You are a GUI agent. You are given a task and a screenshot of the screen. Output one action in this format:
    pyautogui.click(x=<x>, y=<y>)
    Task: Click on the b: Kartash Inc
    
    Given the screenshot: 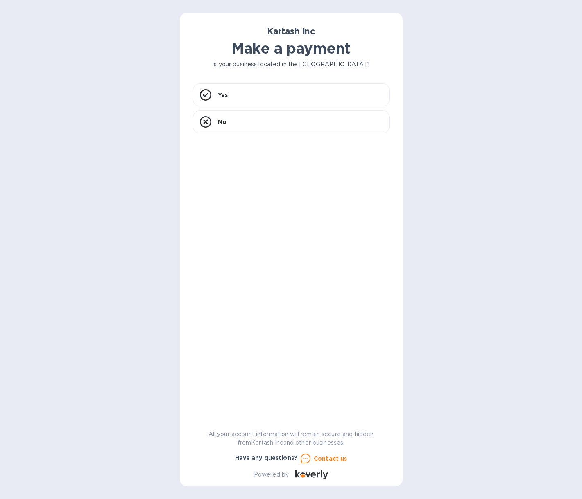 What is the action you would take?
    pyautogui.click(x=291, y=31)
    